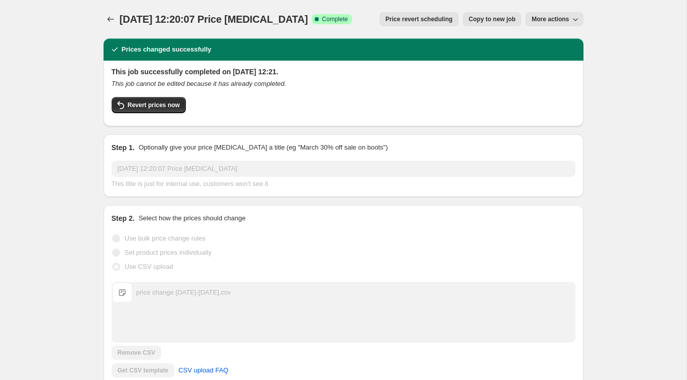 The image size is (687, 380). I want to click on h2: Step 2., so click(123, 218).